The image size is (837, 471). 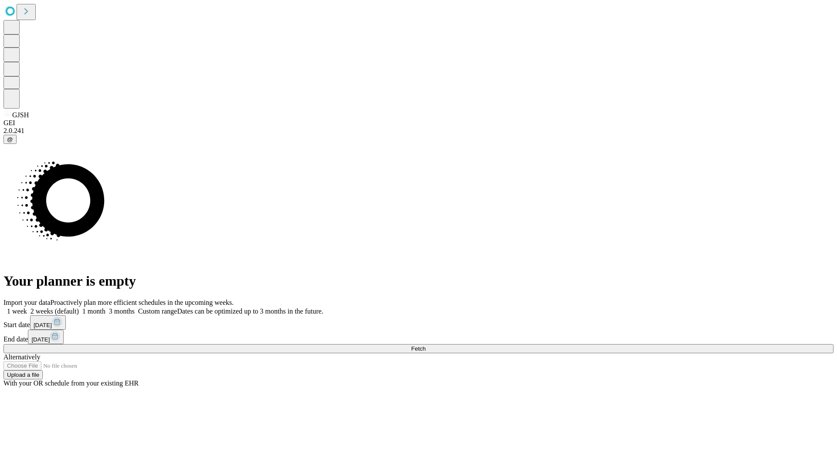 What do you see at coordinates (419, 348) in the screenshot?
I see `button: Fetch` at bounding box center [419, 348].